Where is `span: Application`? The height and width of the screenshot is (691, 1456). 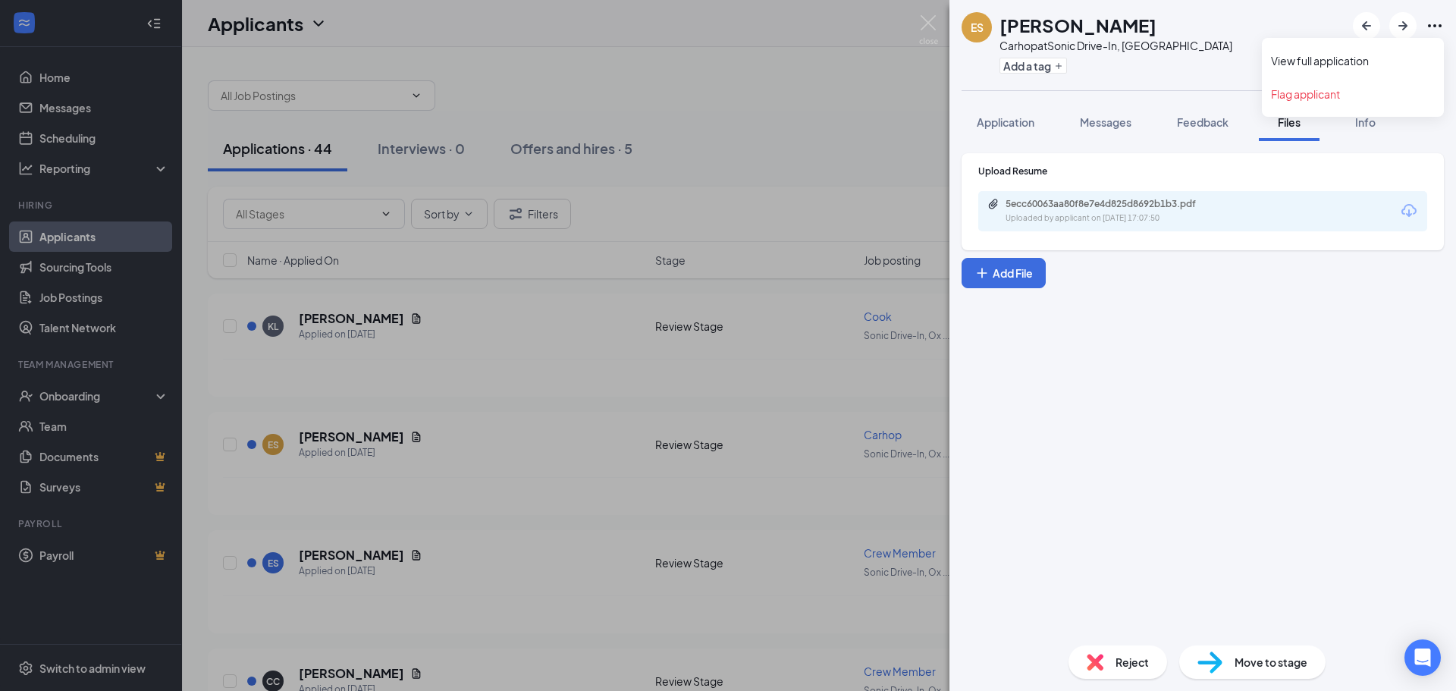 span: Application is located at coordinates (1006, 122).